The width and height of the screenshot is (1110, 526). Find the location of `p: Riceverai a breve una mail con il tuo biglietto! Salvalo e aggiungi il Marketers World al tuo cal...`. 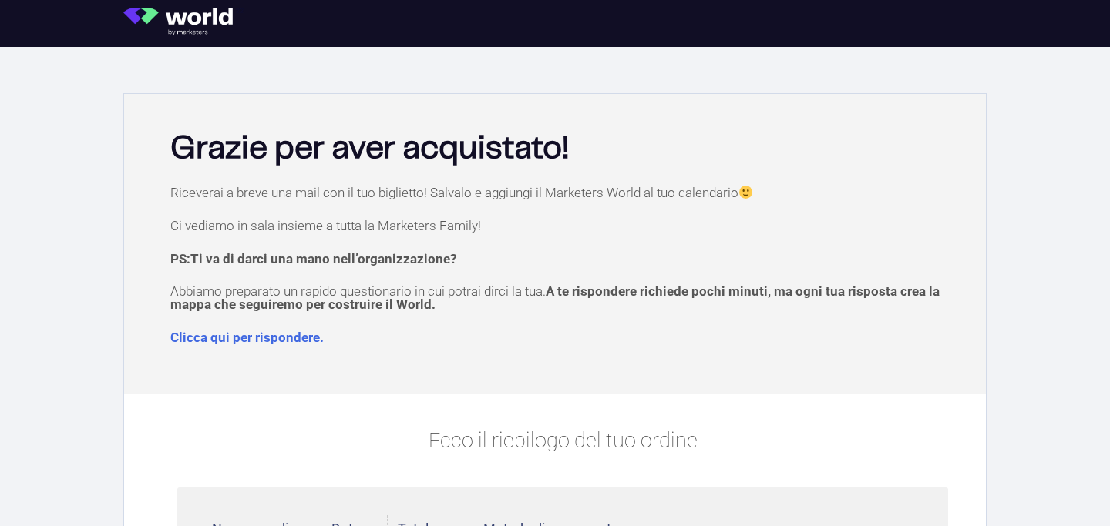

p: Riceverai a breve una mail con il tuo biglietto! Salvalo e aggiungi il Marketers World al tuo cal... is located at coordinates (563, 193).